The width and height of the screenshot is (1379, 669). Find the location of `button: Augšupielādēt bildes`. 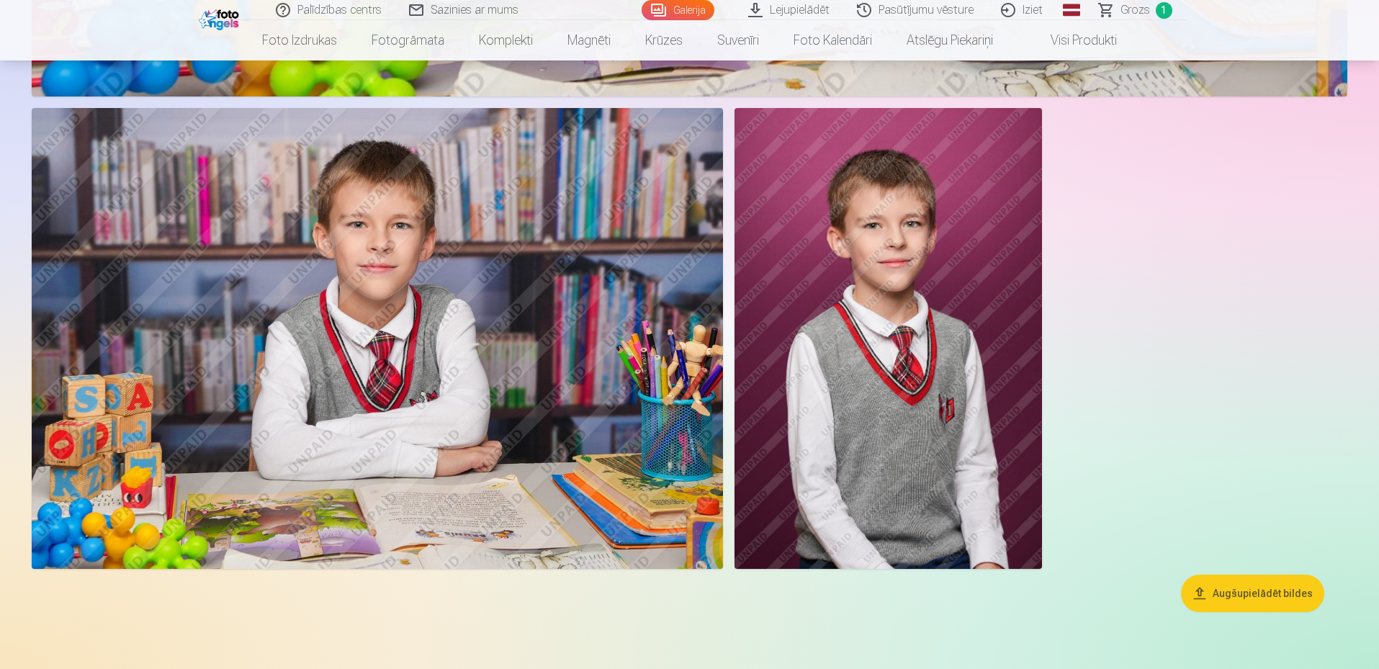

button: Augšupielādēt bildes is located at coordinates (1253, 593).